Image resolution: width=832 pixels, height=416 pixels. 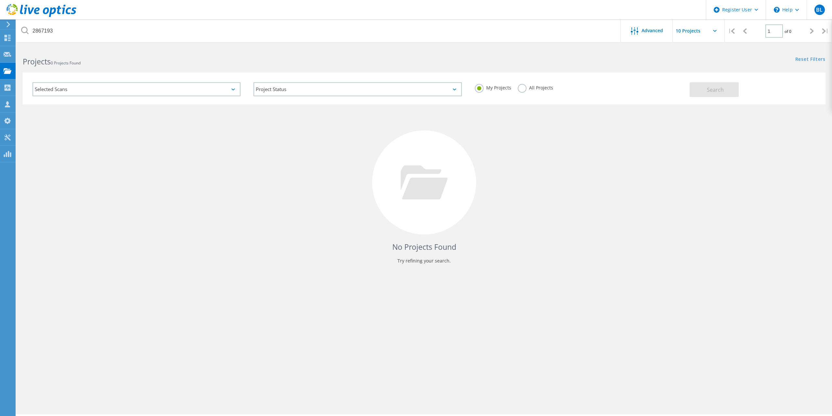 I want to click on svg: \n, so click(x=777, y=10).